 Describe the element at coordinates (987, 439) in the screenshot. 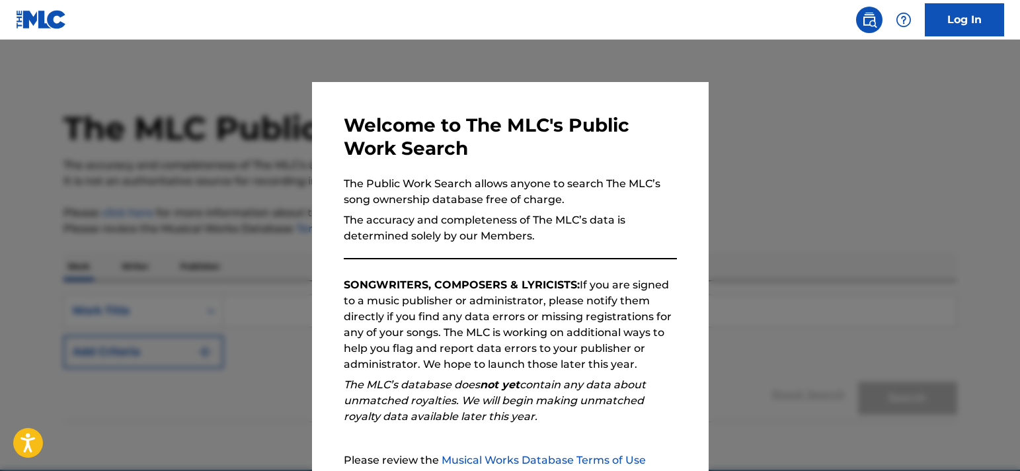

I see `div: Chat Widget` at that location.